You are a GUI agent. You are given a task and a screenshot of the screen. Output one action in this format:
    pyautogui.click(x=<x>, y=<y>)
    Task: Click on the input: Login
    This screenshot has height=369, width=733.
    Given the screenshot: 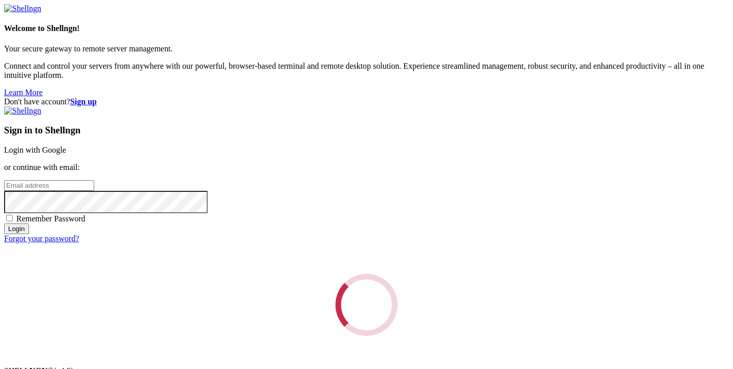 What is the action you would take?
    pyautogui.click(x=16, y=229)
    